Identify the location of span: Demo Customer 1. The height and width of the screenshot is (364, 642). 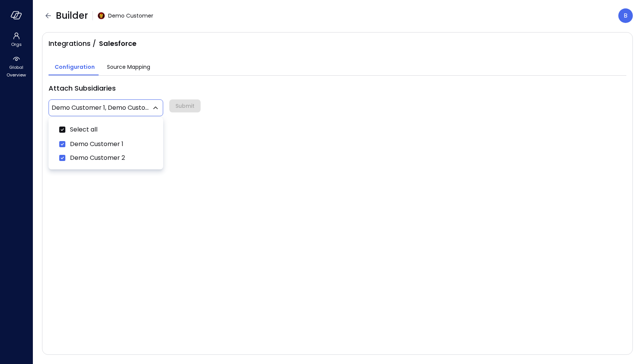
(111, 144).